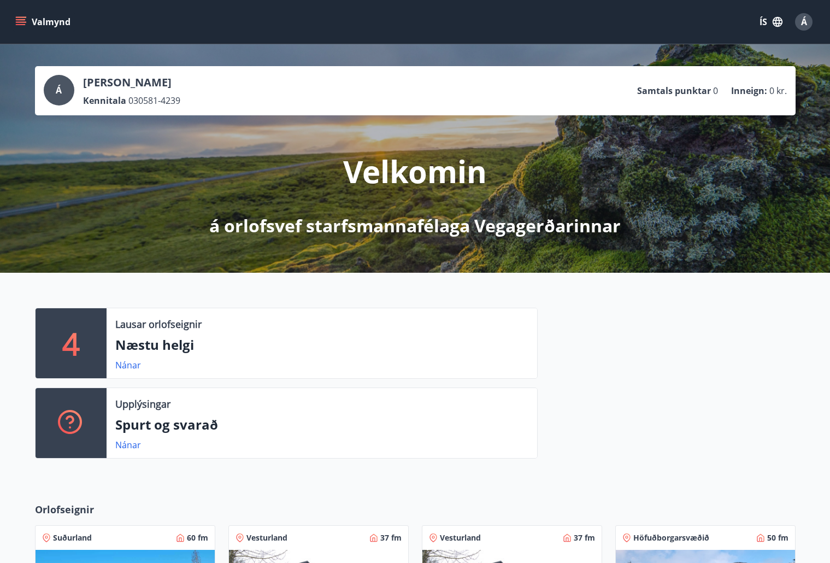 Image resolution: width=830 pixels, height=563 pixels. Describe the element at coordinates (804, 22) in the screenshot. I see `button: Á` at that location.